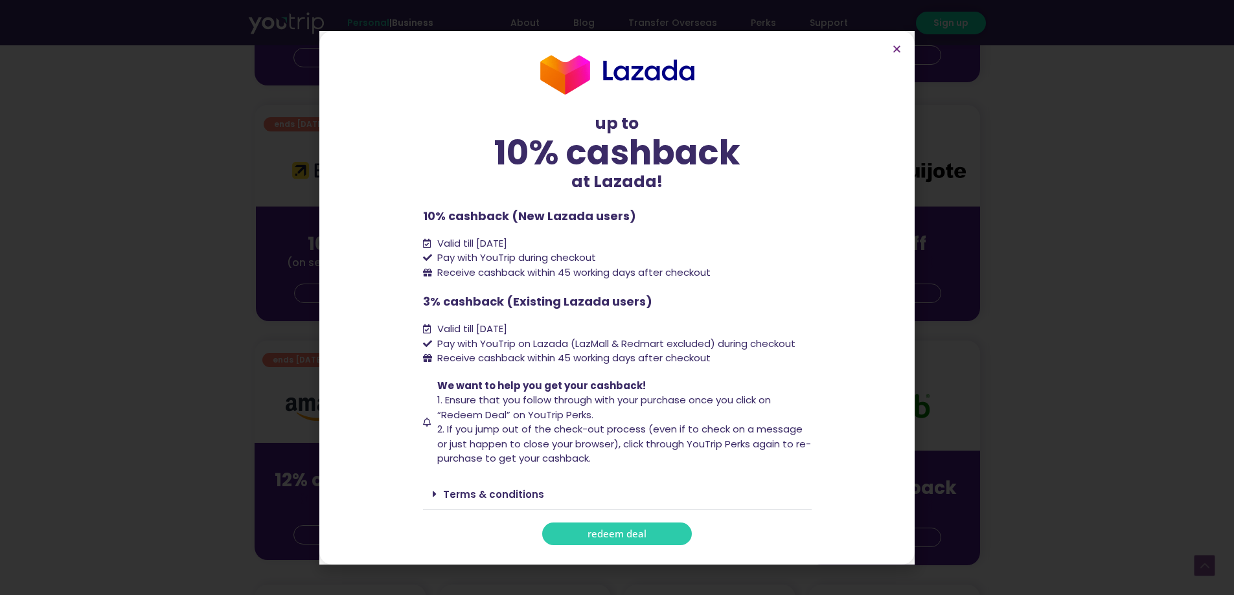  Describe the element at coordinates (615, 344) in the screenshot. I see `span: Pay with YouTrip on Lazada (LazMall & Redmart excluded) during checkout` at that location.